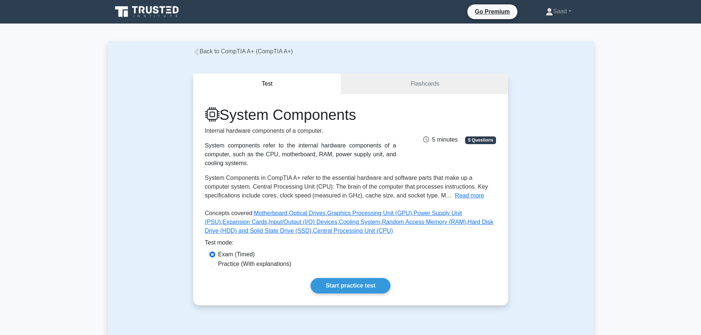  I want to click on label: Practice (With explanations), so click(255, 264).